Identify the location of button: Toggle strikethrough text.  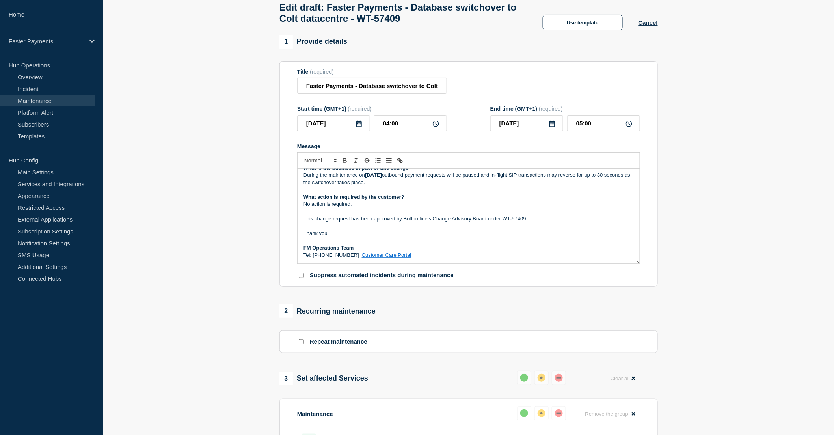
(367, 160).